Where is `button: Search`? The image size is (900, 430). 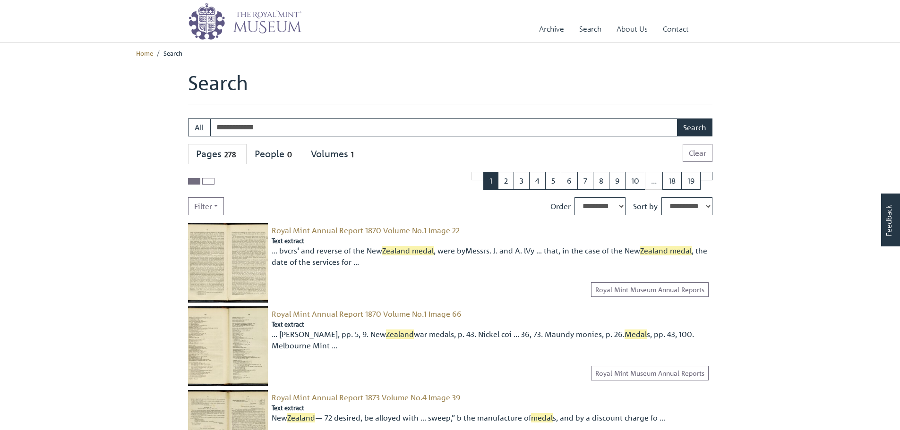 button: Search is located at coordinates (694, 127).